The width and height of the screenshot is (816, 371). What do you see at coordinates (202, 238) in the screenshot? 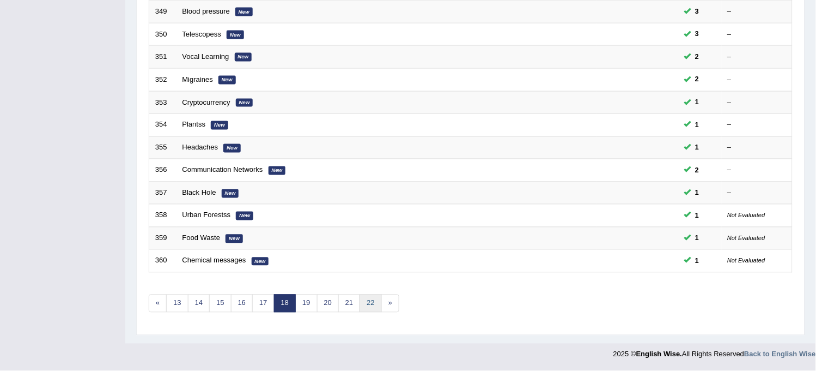
I see `a: Food Waste` at bounding box center [202, 238].